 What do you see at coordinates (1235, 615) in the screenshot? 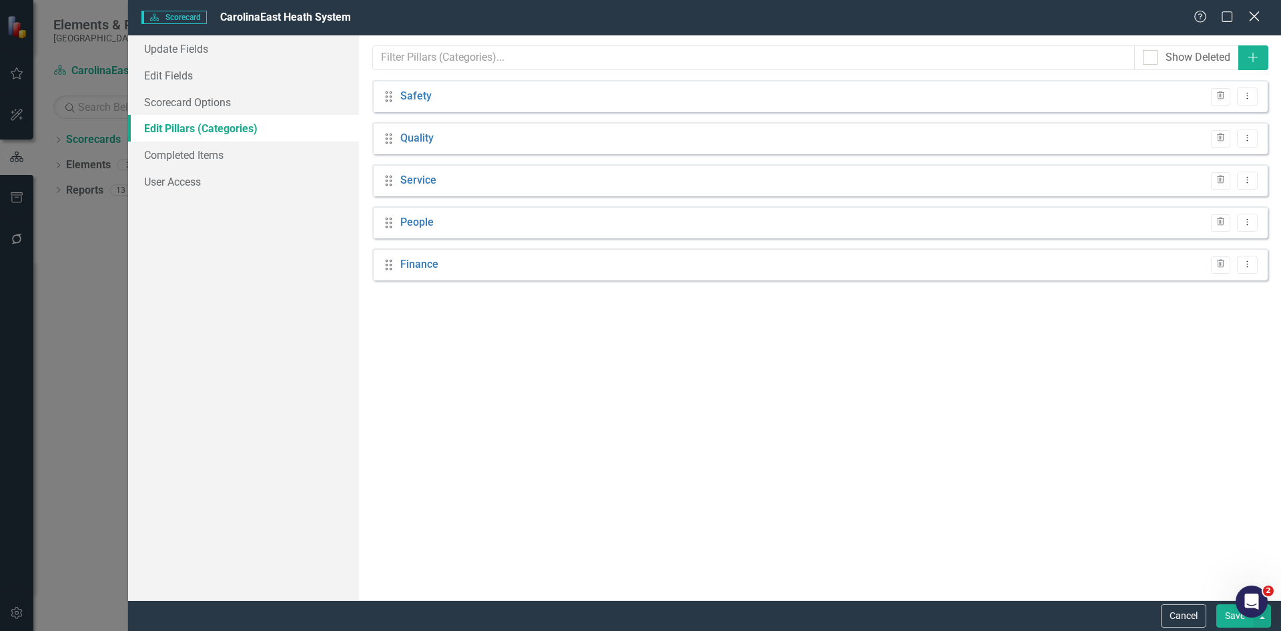
I see `button: Save` at bounding box center [1235, 615].